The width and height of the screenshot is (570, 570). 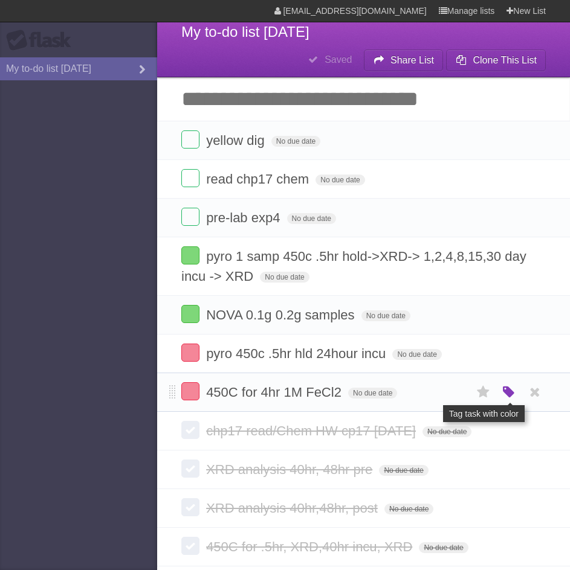 What do you see at coordinates (353, 266) in the screenshot?
I see `span: pyro 1 samp 450c .5hr hold->XRD-> 1,2,4,8,15,30 day incu -> XRD` at bounding box center [353, 266].